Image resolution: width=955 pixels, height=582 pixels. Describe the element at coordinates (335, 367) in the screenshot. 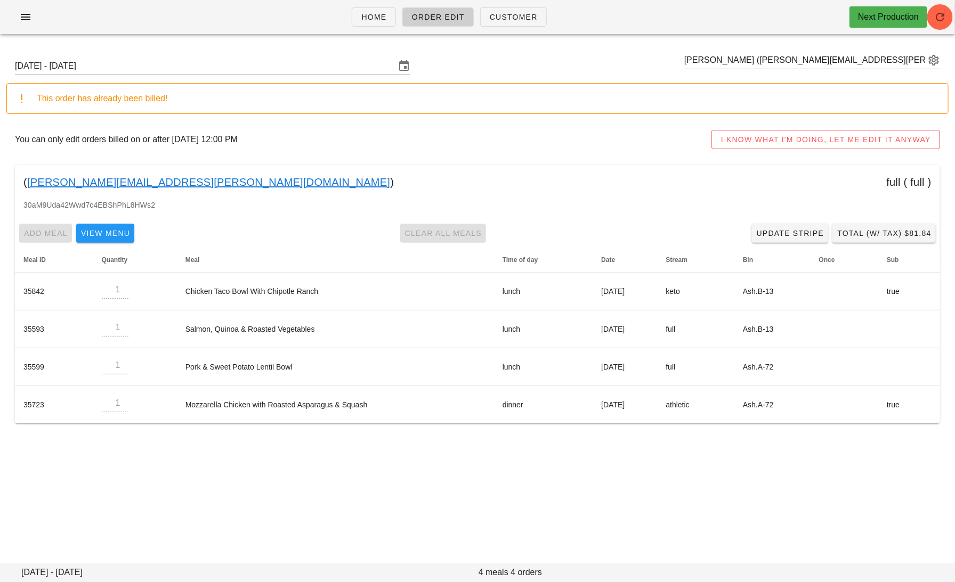

I see `td: Pork & Sweet Potato Lentil Bowl` at that location.